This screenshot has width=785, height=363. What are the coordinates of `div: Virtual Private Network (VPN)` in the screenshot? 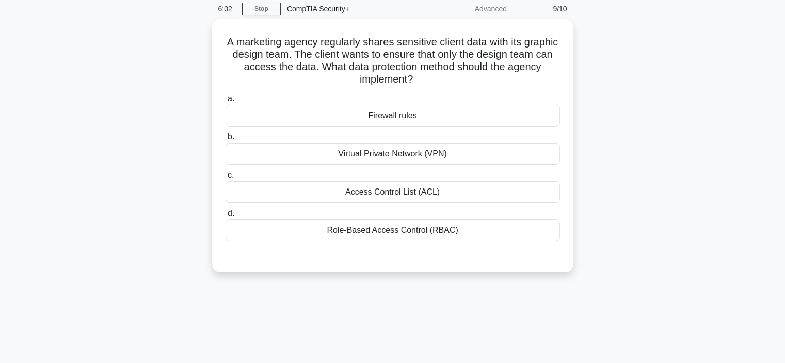 It's located at (393, 154).